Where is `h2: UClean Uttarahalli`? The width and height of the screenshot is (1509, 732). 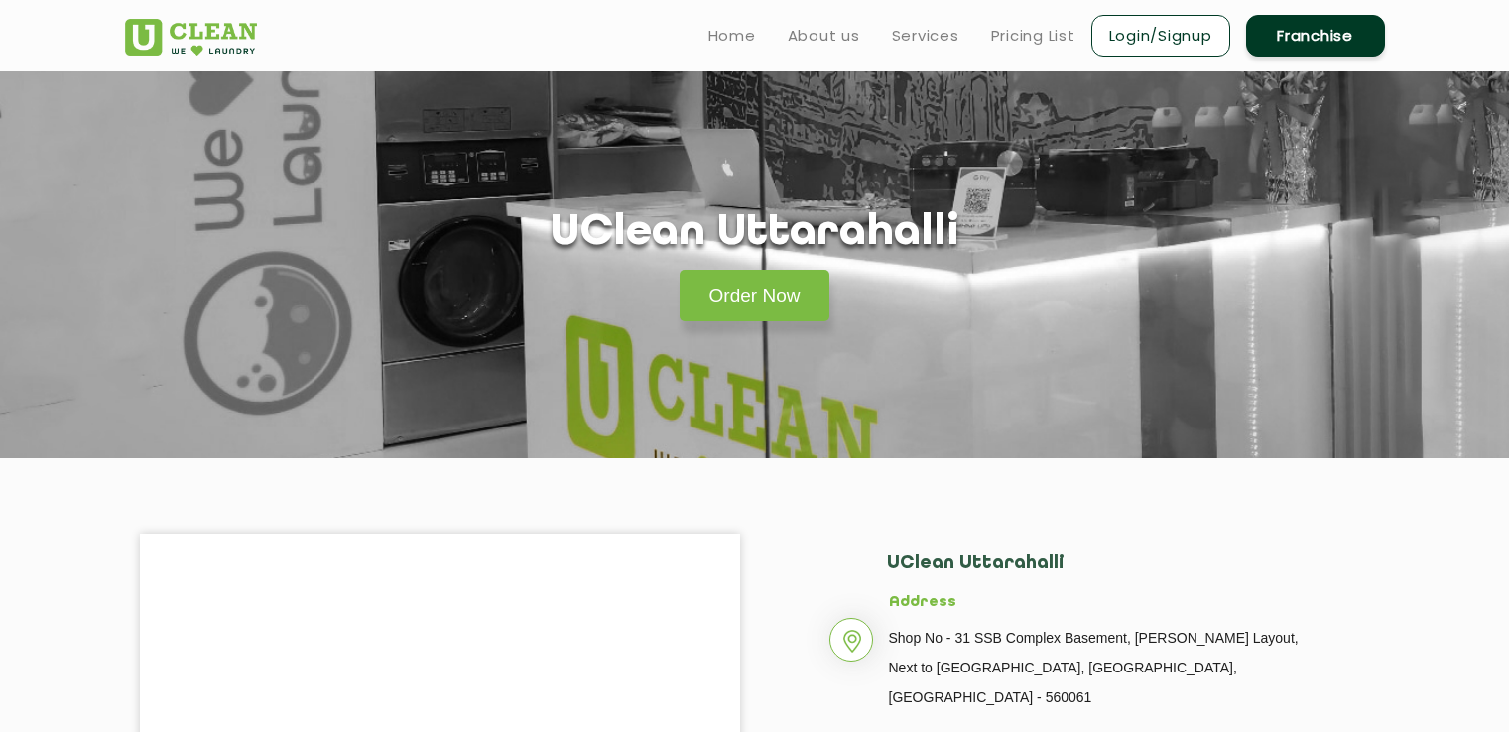
h2: UClean Uttarahalli is located at coordinates (1098, 573).